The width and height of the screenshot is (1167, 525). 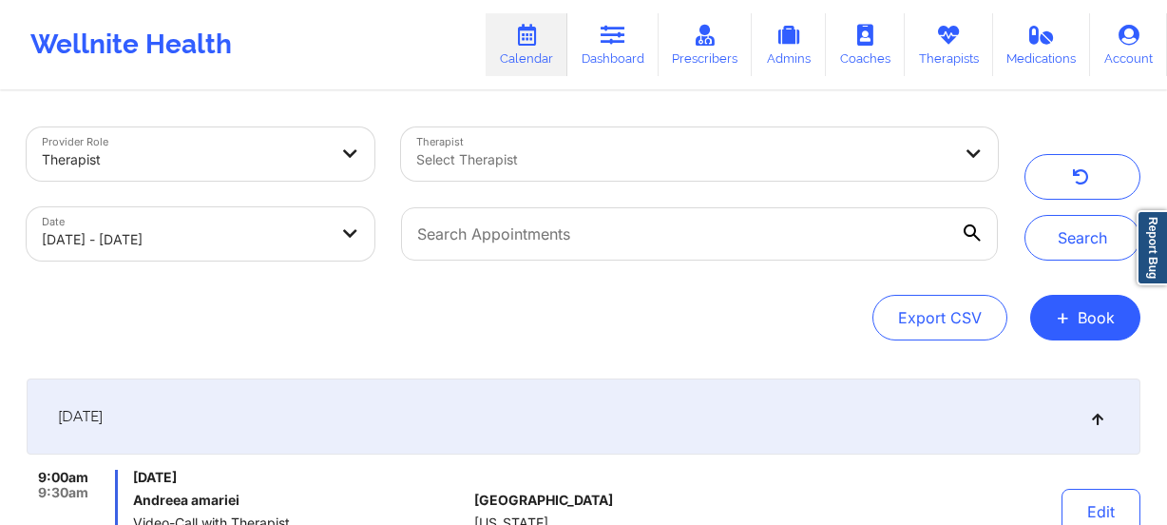 What do you see at coordinates (949, 45) in the screenshot?
I see `a: Therapists` at bounding box center [949, 45].